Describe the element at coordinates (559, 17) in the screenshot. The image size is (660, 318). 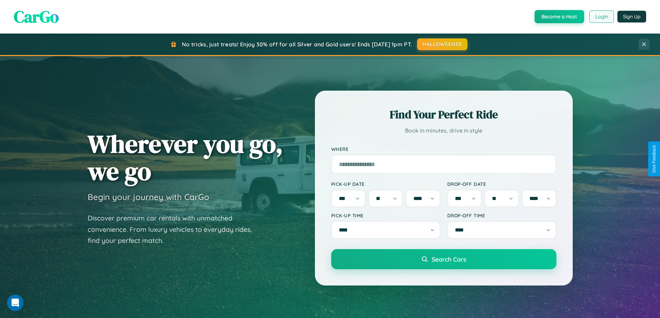
I see `button: Become a Host` at that location.